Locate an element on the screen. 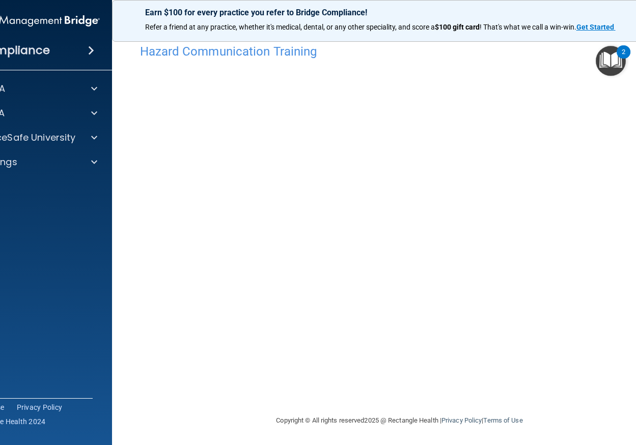 This screenshot has height=445, width=636. a: Terms of Use is located at coordinates (503, 420).